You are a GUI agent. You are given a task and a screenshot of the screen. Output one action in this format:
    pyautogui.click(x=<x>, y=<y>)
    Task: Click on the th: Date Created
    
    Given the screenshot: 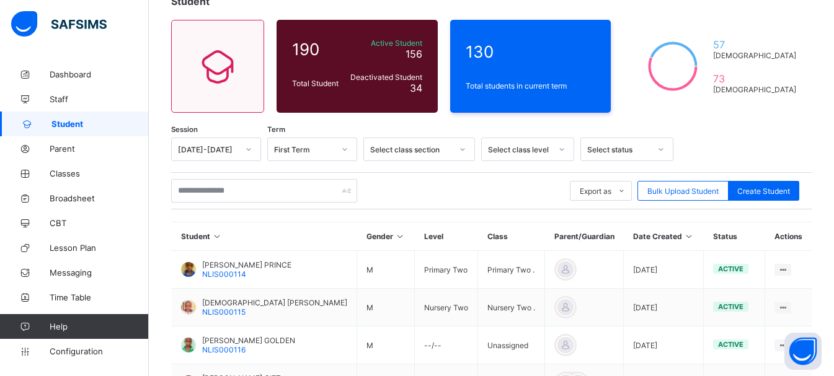 What is the action you would take?
    pyautogui.click(x=664, y=237)
    